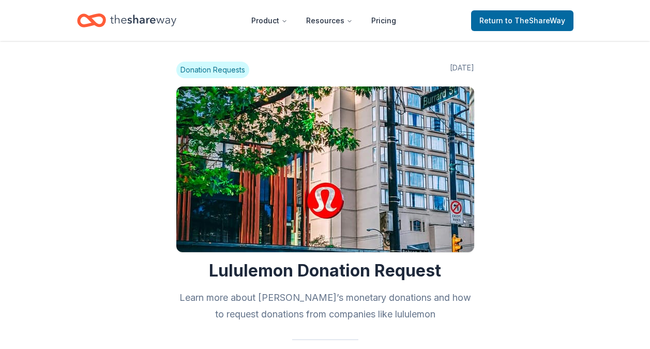  Describe the element at coordinates (324, 20) in the screenshot. I see `nav: Main` at that location.